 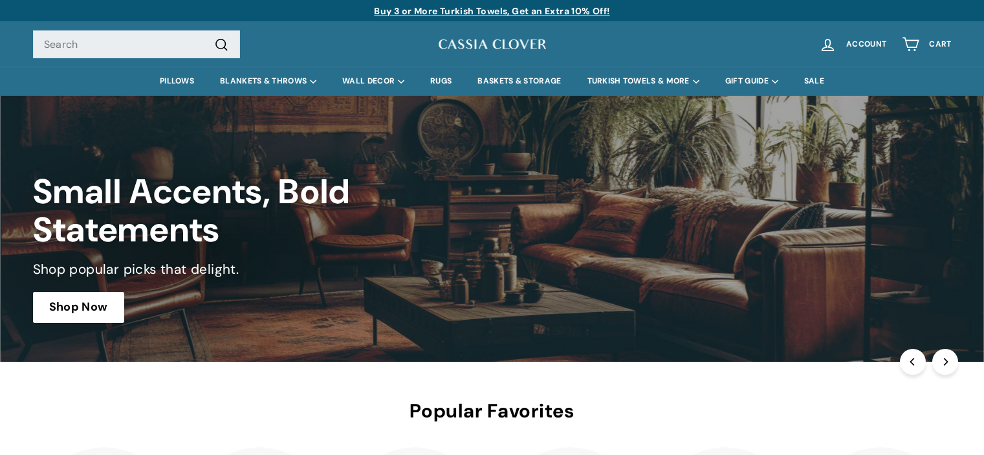 I want to click on span: Account, so click(x=866, y=44).